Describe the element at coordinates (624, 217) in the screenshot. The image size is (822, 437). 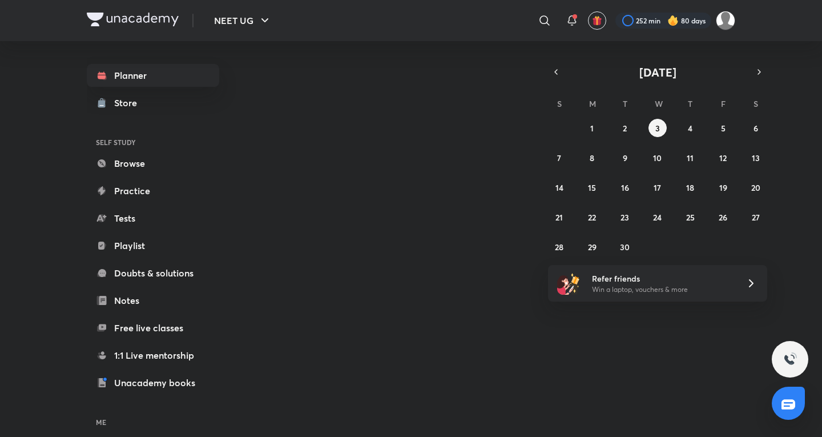
I see `abbr: September 23, 2025` at that location.